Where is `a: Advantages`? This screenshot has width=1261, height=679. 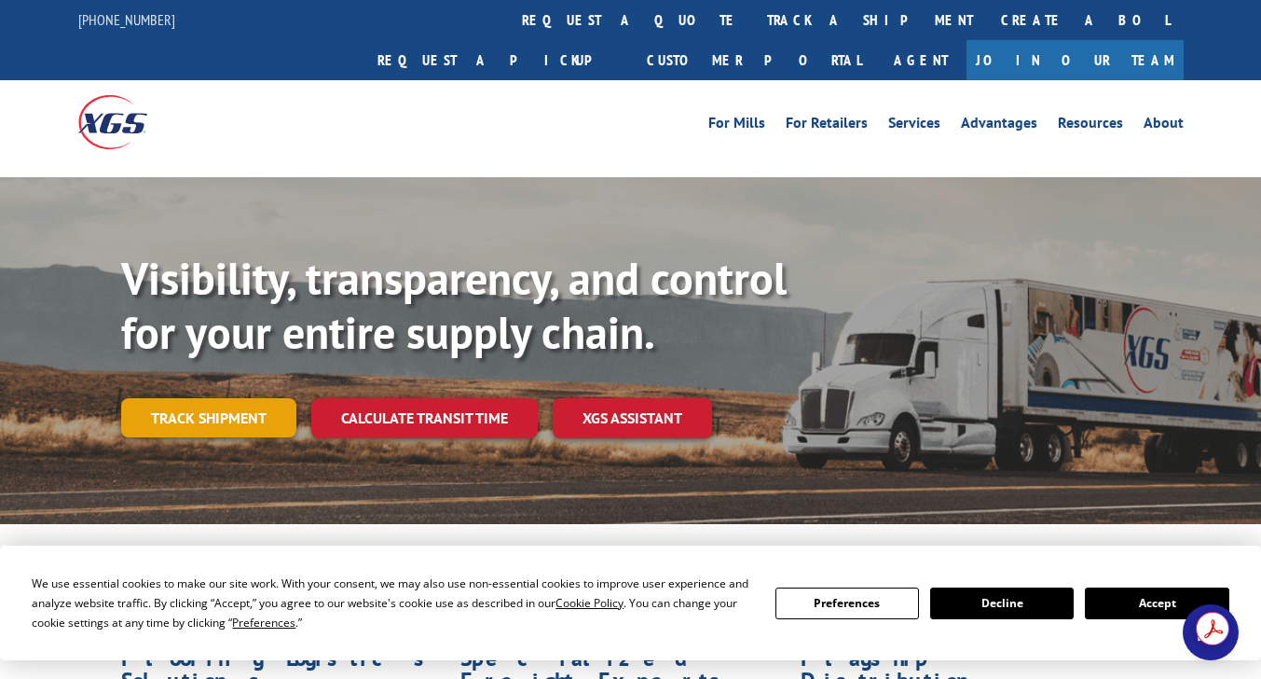
a: Advantages is located at coordinates (999, 126).